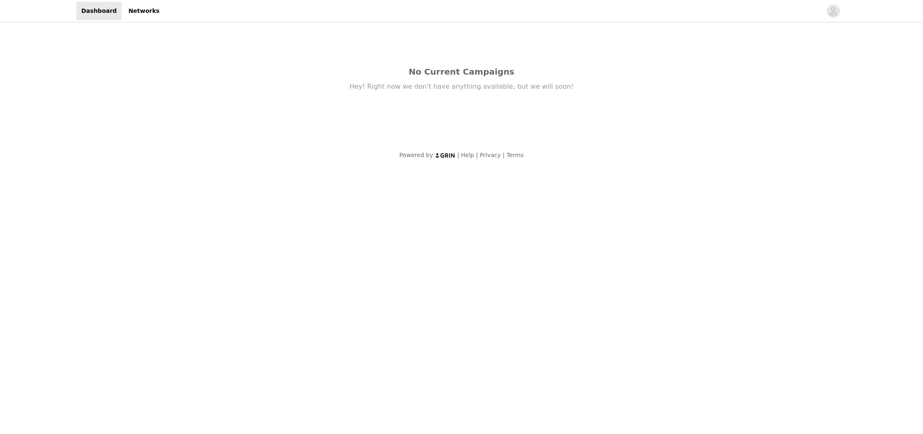 This screenshot has height=434, width=923. I want to click on div: Hey! Right now we don't have anything available, but we will soon!, so click(461, 87).